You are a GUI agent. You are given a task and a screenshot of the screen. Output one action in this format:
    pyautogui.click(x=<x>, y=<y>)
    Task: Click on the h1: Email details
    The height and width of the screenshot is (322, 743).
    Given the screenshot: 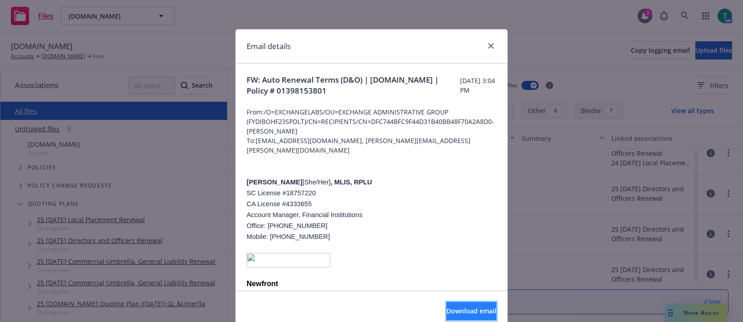 What is the action you would take?
    pyautogui.click(x=268, y=46)
    